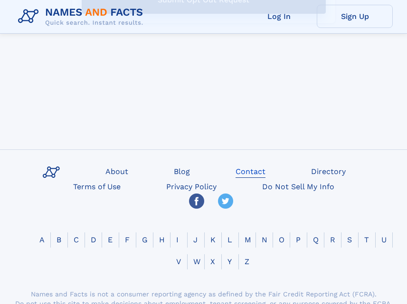 This screenshot has height=304, width=407. I want to click on a: About, so click(117, 171).